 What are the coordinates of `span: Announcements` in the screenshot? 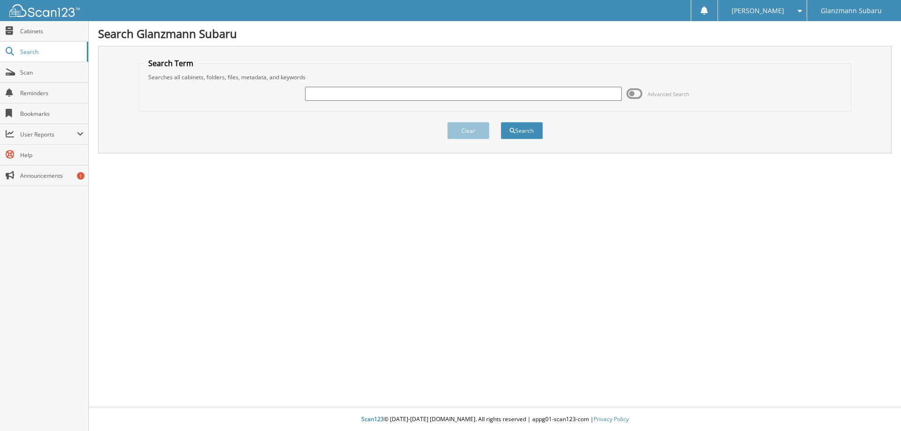 It's located at (52, 175).